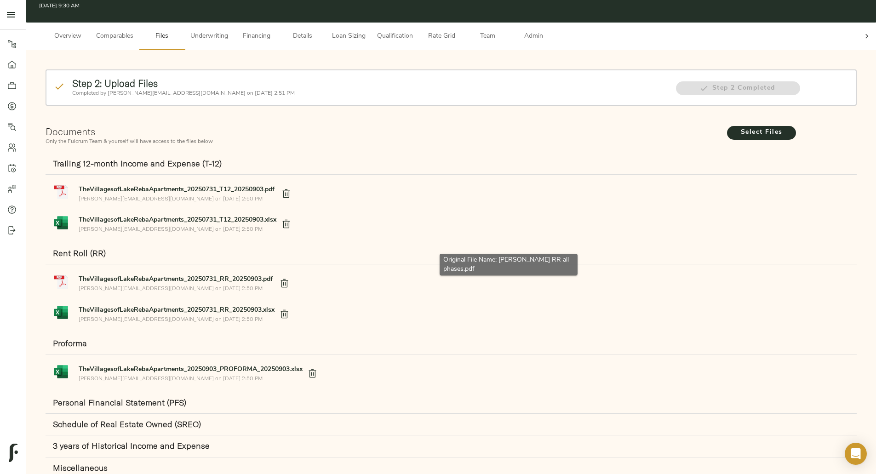  I want to click on span: Overview, so click(68, 36).